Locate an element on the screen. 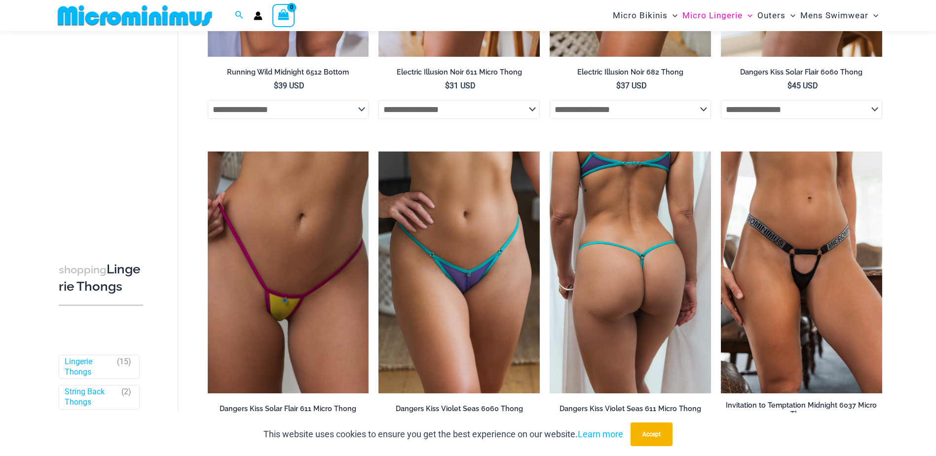  span: Outers is located at coordinates (771, 15).